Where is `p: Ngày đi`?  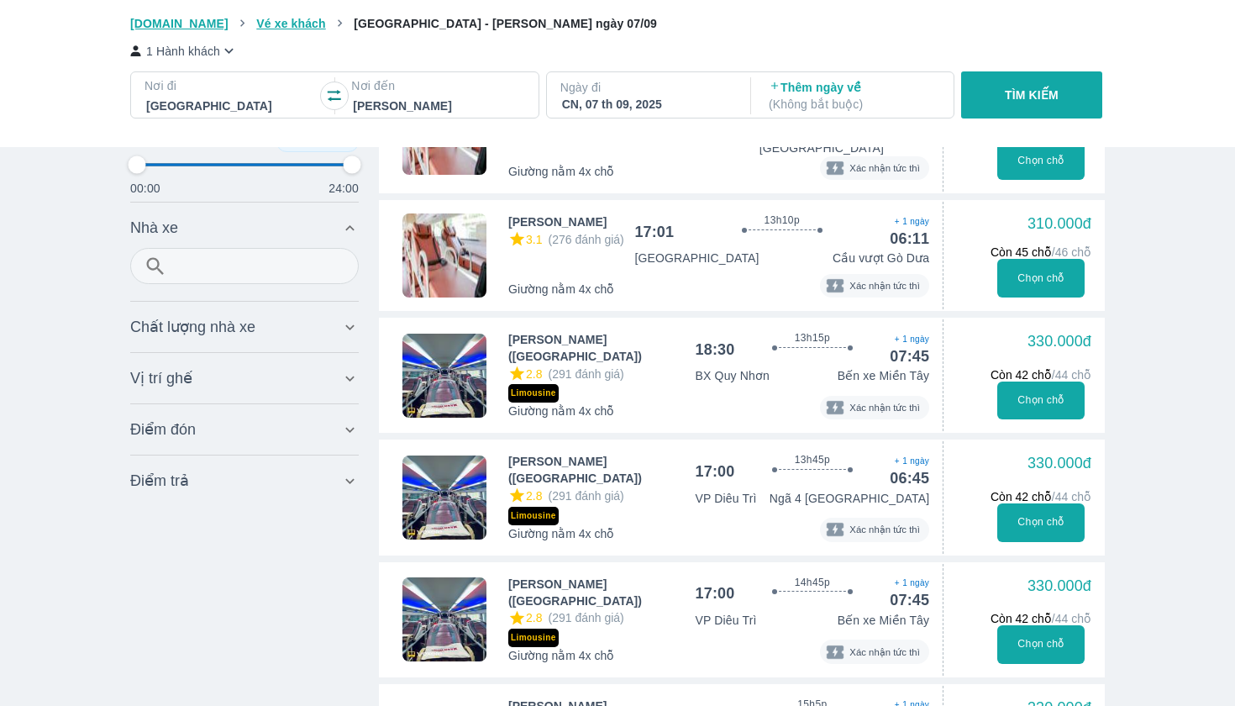
p: Ngày đi is located at coordinates (647, 87).